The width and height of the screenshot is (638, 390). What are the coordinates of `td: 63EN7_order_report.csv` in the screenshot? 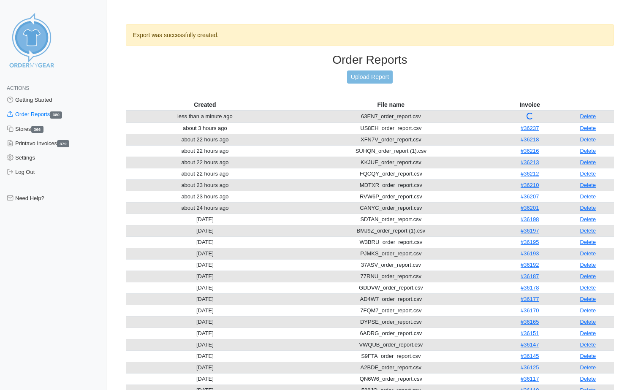 It's located at (391, 116).